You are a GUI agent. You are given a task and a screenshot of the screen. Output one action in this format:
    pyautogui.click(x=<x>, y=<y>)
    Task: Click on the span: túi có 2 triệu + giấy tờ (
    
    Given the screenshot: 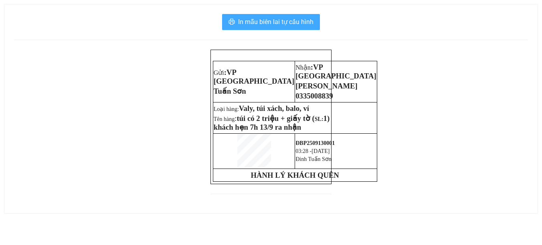 What is the action you would take?
    pyautogui.click(x=275, y=118)
    